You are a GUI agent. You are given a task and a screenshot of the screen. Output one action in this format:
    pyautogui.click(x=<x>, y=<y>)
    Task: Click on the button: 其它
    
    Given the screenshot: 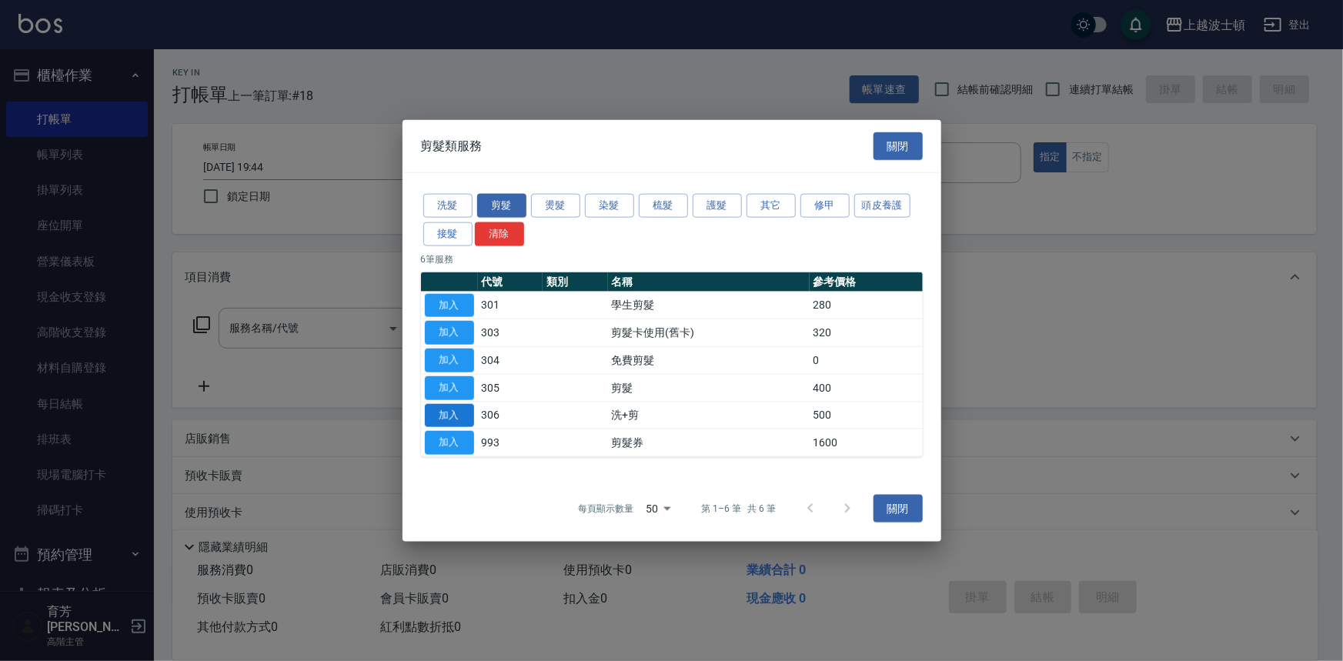 What is the action you would take?
    pyautogui.click(x=771, y=206)
    